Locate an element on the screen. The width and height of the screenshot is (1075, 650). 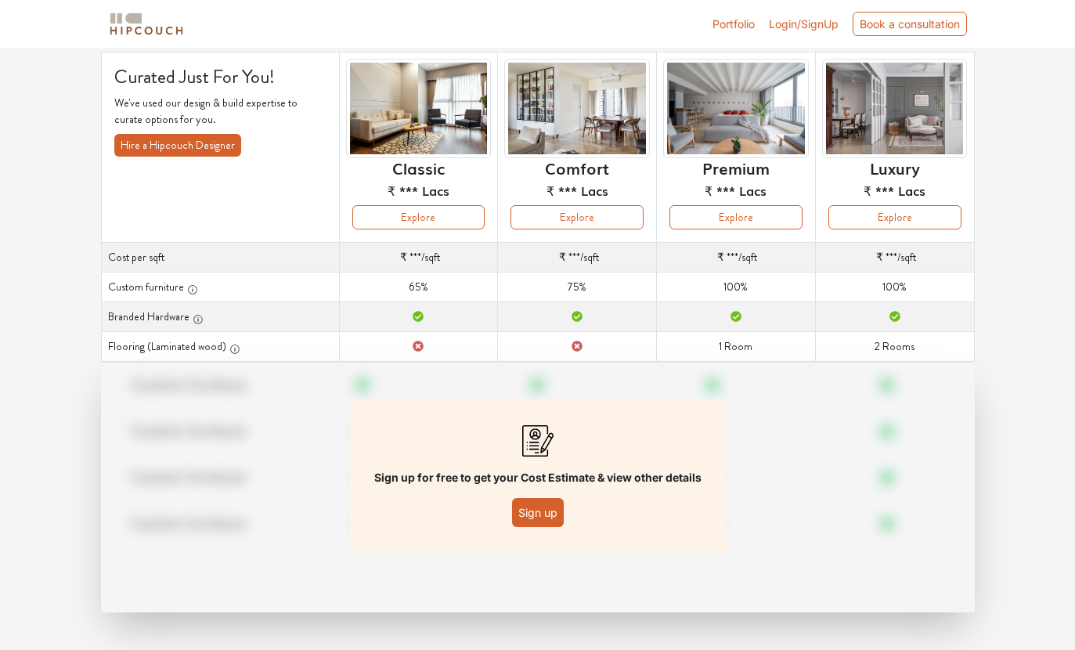
td: 2 Rooms is located at coordinates (894, 347).